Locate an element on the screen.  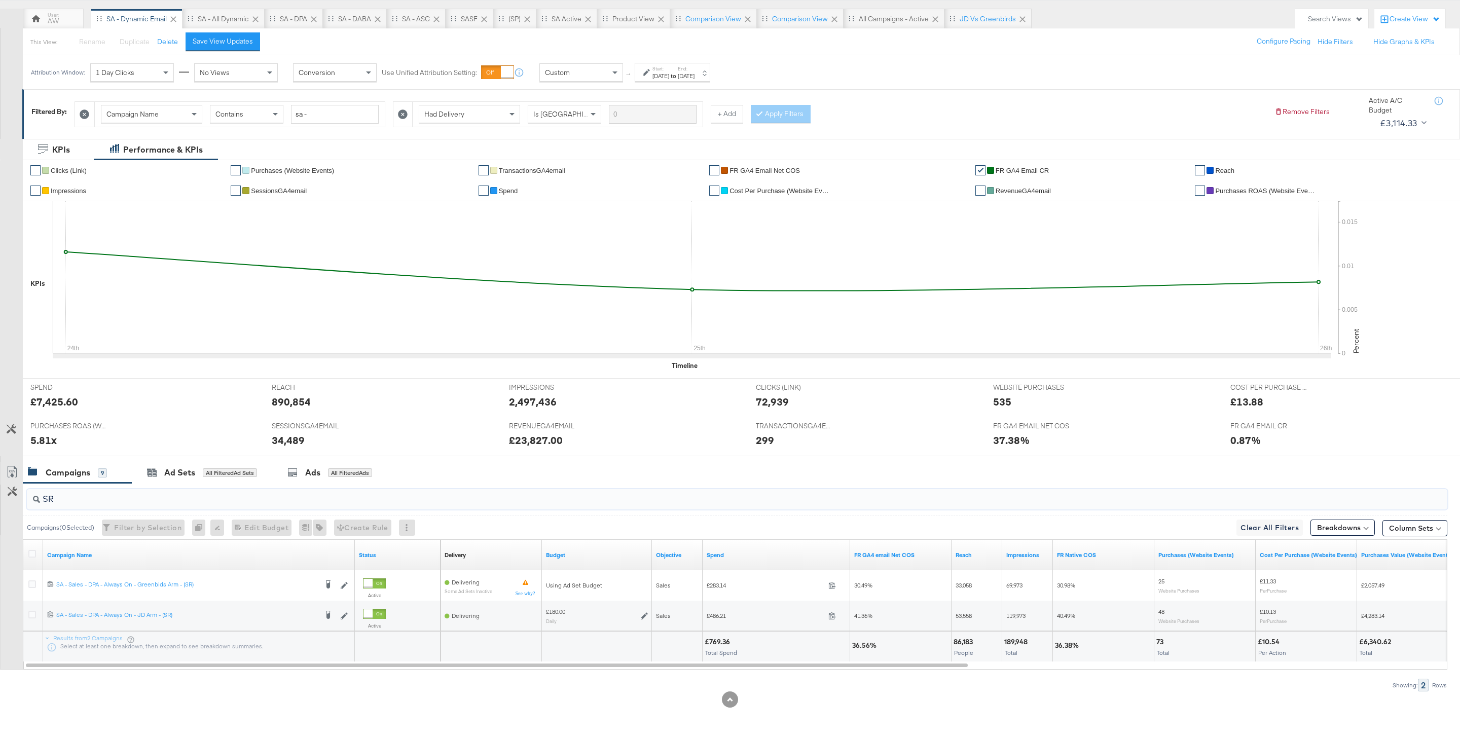
label: Active is located at coordinates (374, 595).